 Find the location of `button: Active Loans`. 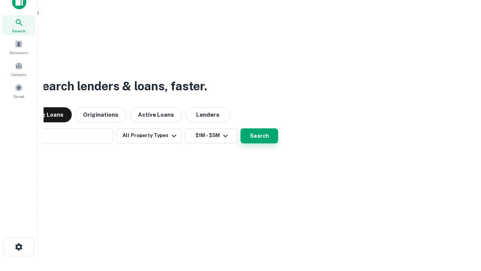

button: Active Loans is located at coordinates (156, 115).